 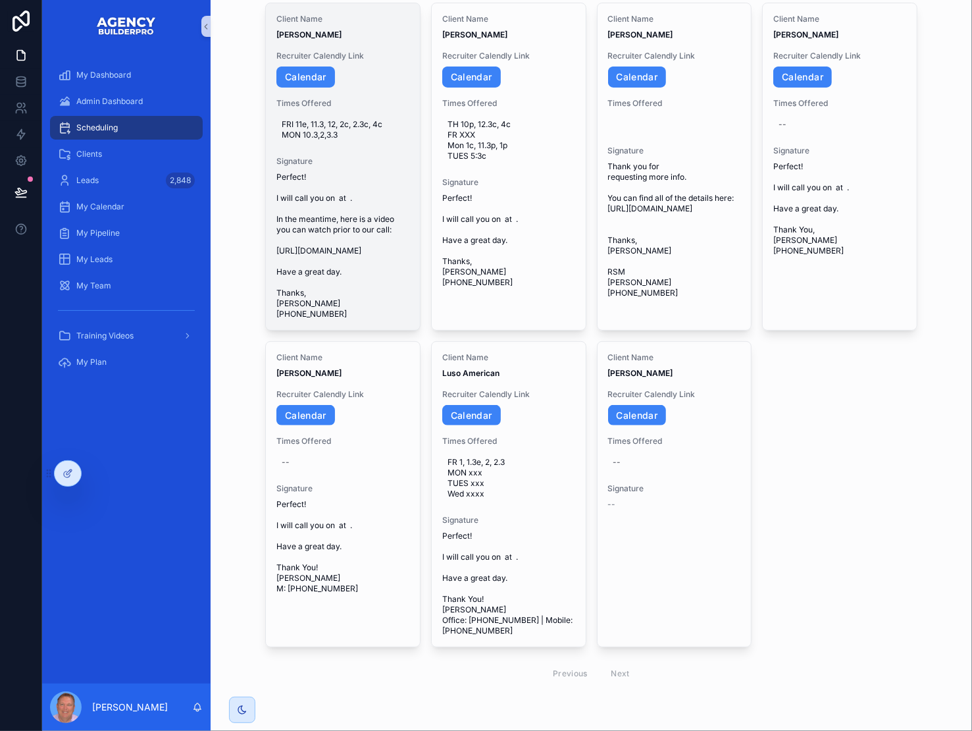 What do you see at coordinates (126, 259) in the screenshot?
I see `a: My Leads` at bounding box center [126, 259].